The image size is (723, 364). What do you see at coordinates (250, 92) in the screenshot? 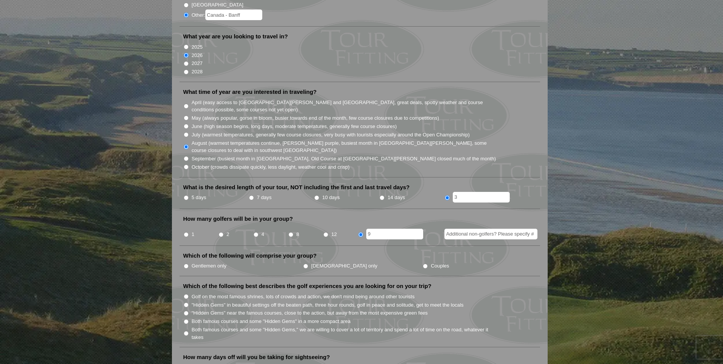
I see `label: What time of year are you interested in traveling?` at bounding box center [250, 92].